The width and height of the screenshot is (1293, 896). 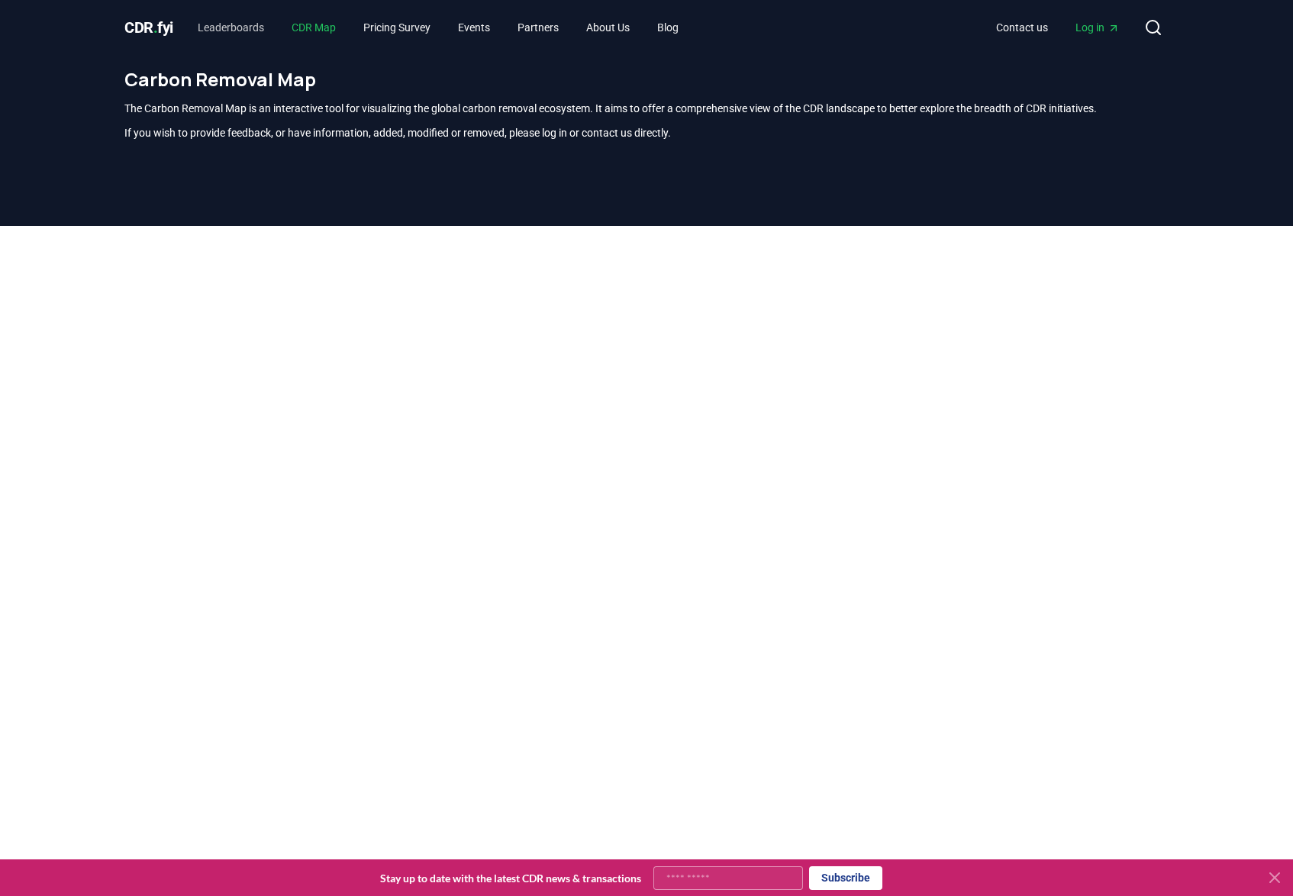 What do you see at coordinates (1097, 27) in the screenshot?
I see `a: Log in` at bounding box center [1097, 27].